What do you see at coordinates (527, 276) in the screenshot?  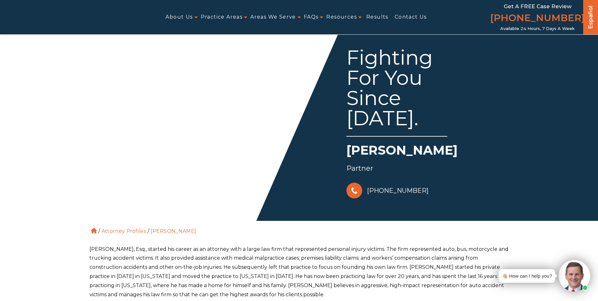 I see `div: 👋🏼 How can I help you?` at bounding box center [527, 276].